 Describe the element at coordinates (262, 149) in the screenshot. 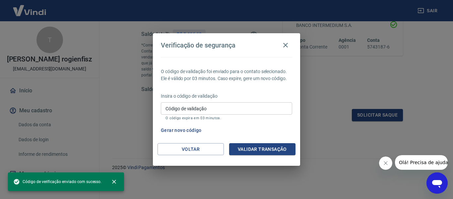

I see `button: Validar transação` at that location.